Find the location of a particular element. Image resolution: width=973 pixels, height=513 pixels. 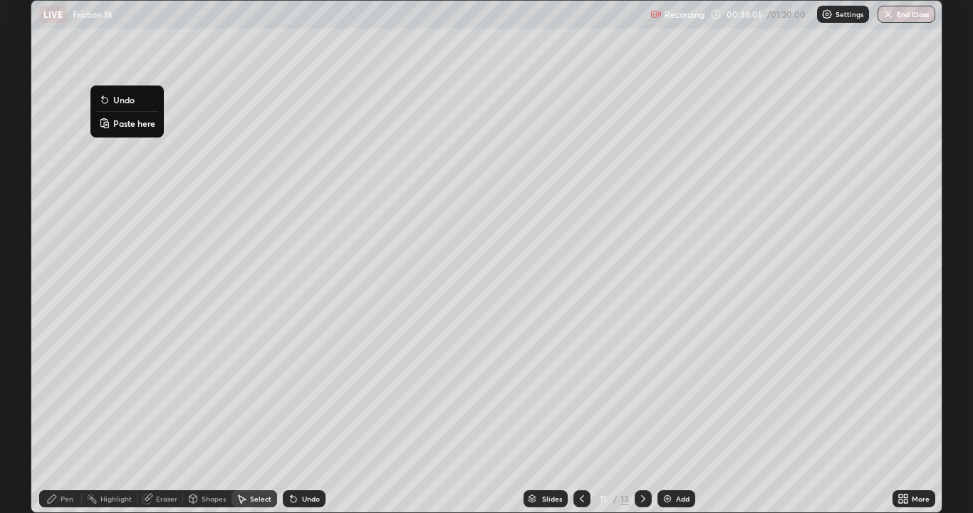

img: recording.375f2c34.svg is located at coordinates (656, 14).